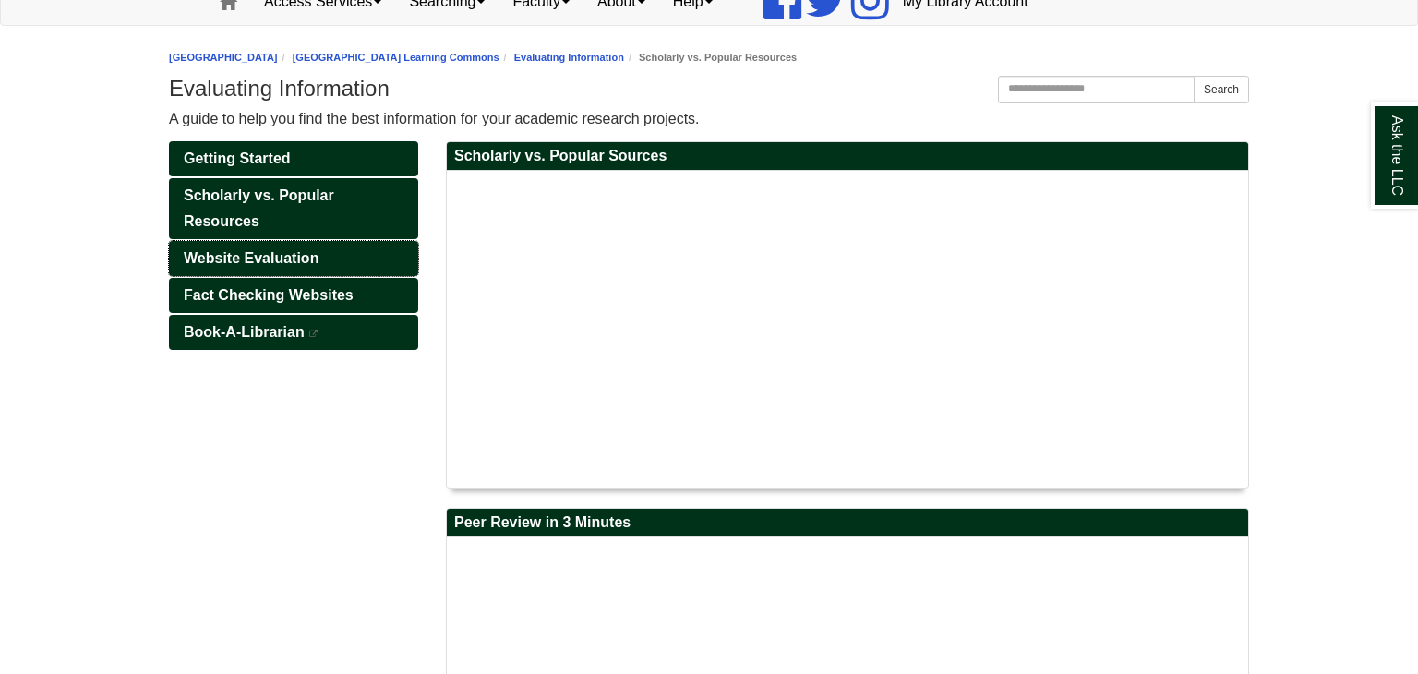 This screenshot has width=1418, height=674. What do you see at coordinates (434, 118) in the screenshot?
I see `span: A guide to help you find the best information for your academic research projects.` at bounding box center [434, 118].